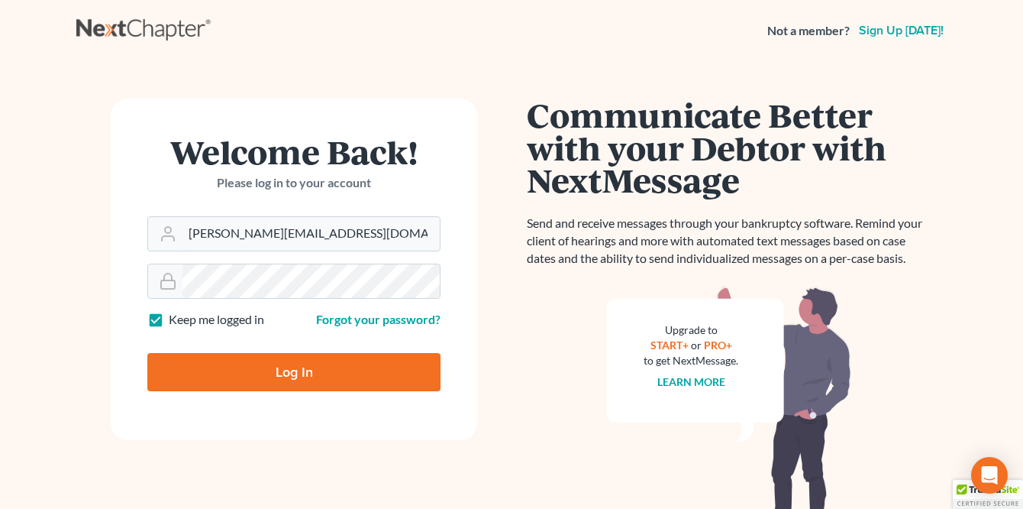 This screenshot has width=1023, height=509. Describe the element at coordinates (988, 494) in the screenshot. I see `div: TrustedSite Certified` at that location.